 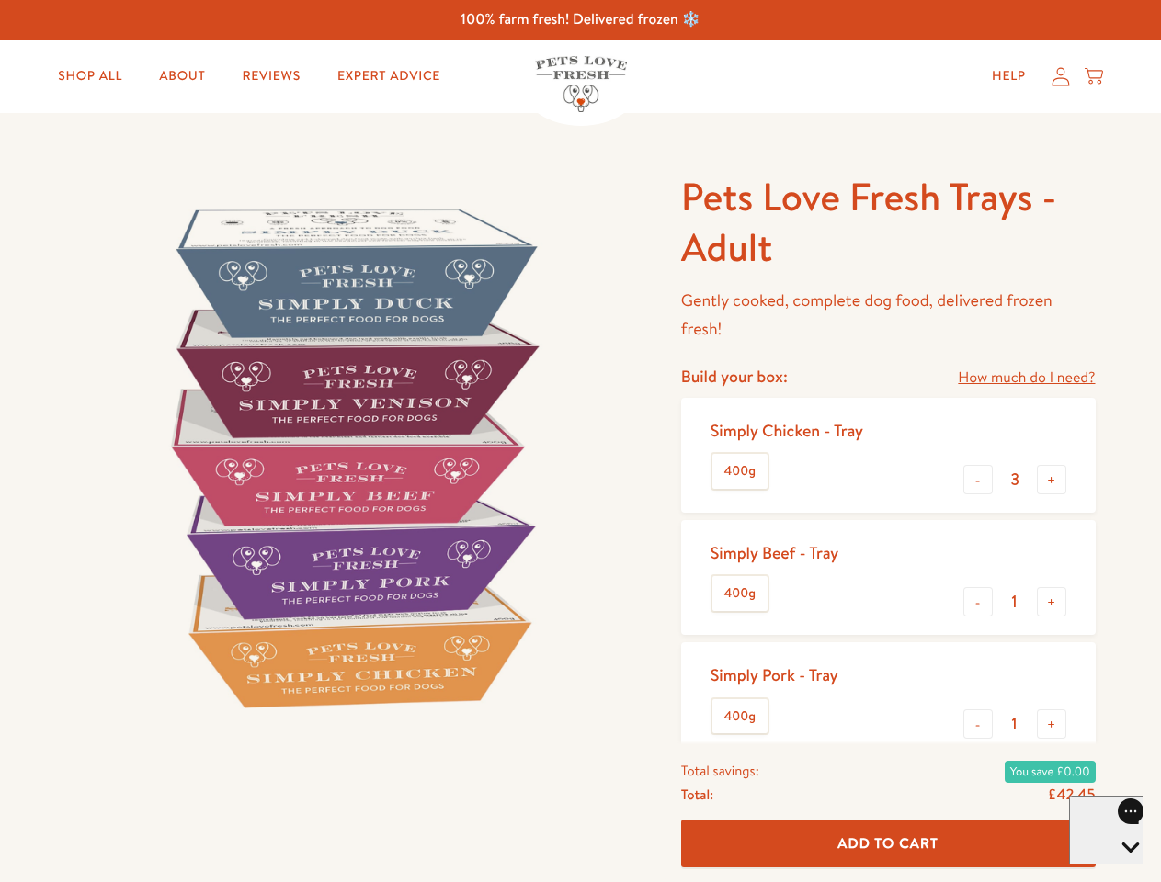 What do you see at coordinates (270, 76) in the screenshot?
I see `a: Reviews` at bounding box center [270, 76].